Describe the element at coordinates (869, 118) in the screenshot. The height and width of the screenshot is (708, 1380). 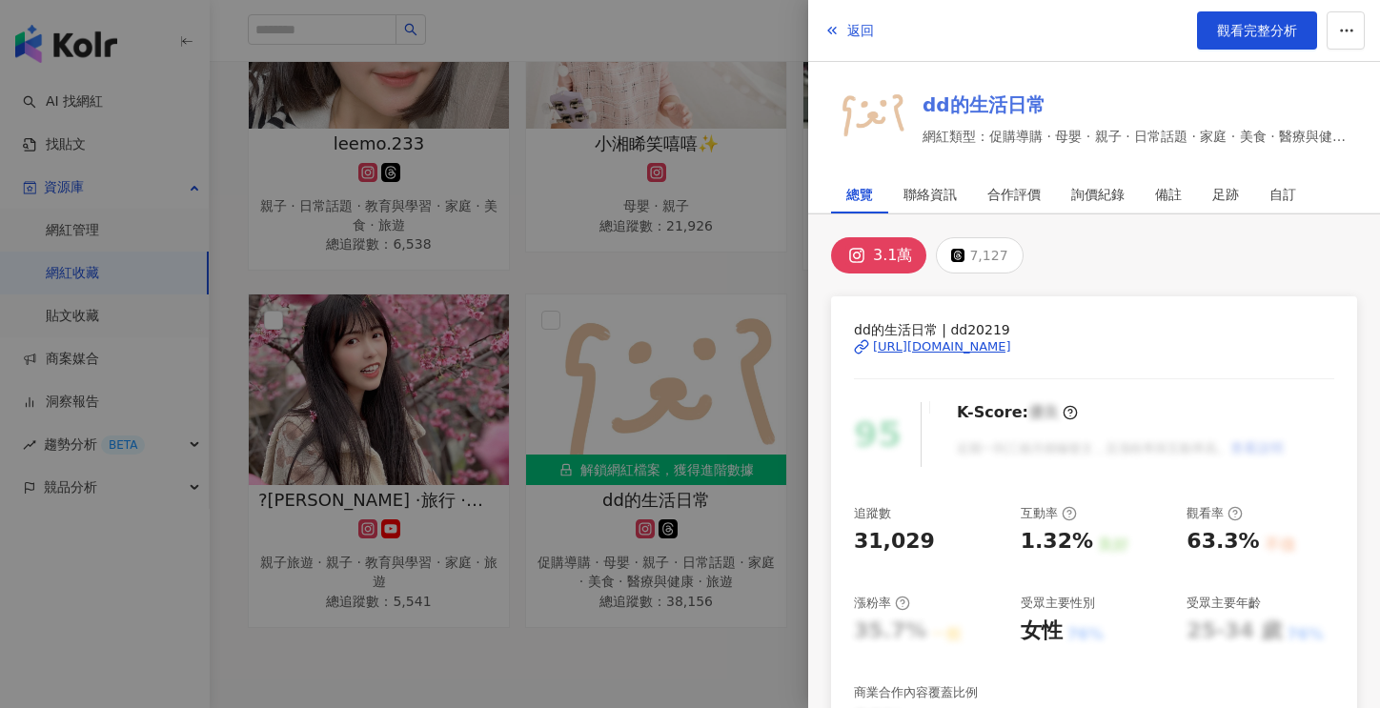
I see `a: KOL Avatar` at that location.